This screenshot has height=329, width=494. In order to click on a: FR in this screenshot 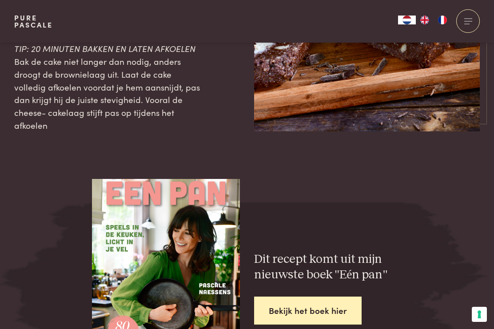, I will do `click(442, 20)`.